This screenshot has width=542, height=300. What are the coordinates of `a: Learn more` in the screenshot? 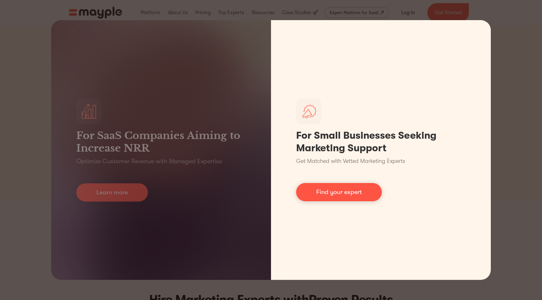 It's located at (112, 192).